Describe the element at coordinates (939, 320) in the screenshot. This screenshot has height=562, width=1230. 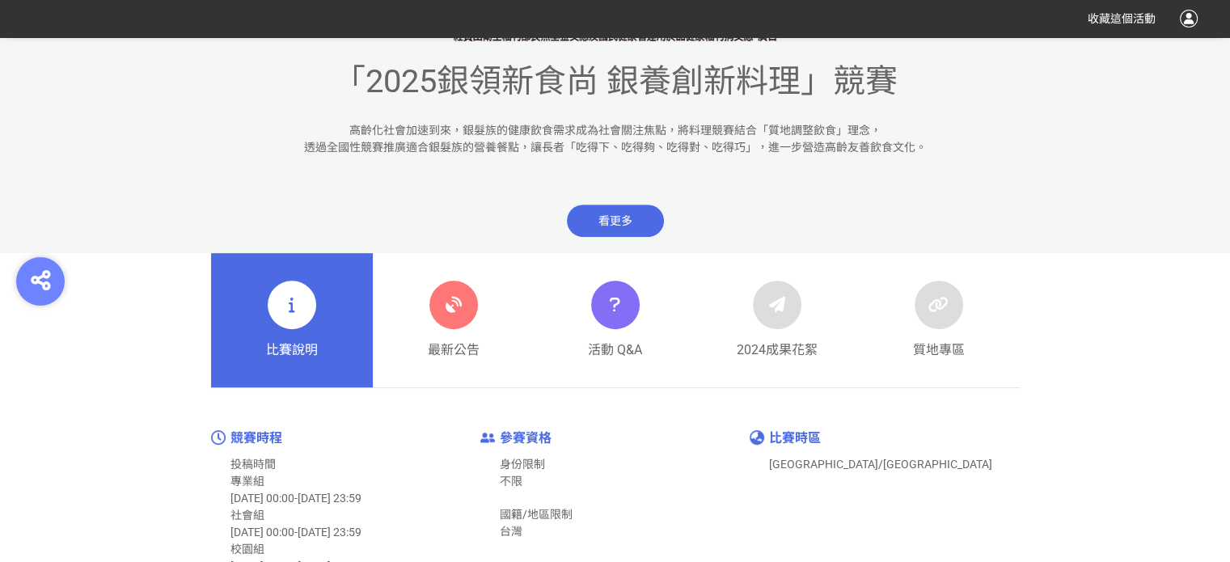
I see `a: 質地專區` at that location.